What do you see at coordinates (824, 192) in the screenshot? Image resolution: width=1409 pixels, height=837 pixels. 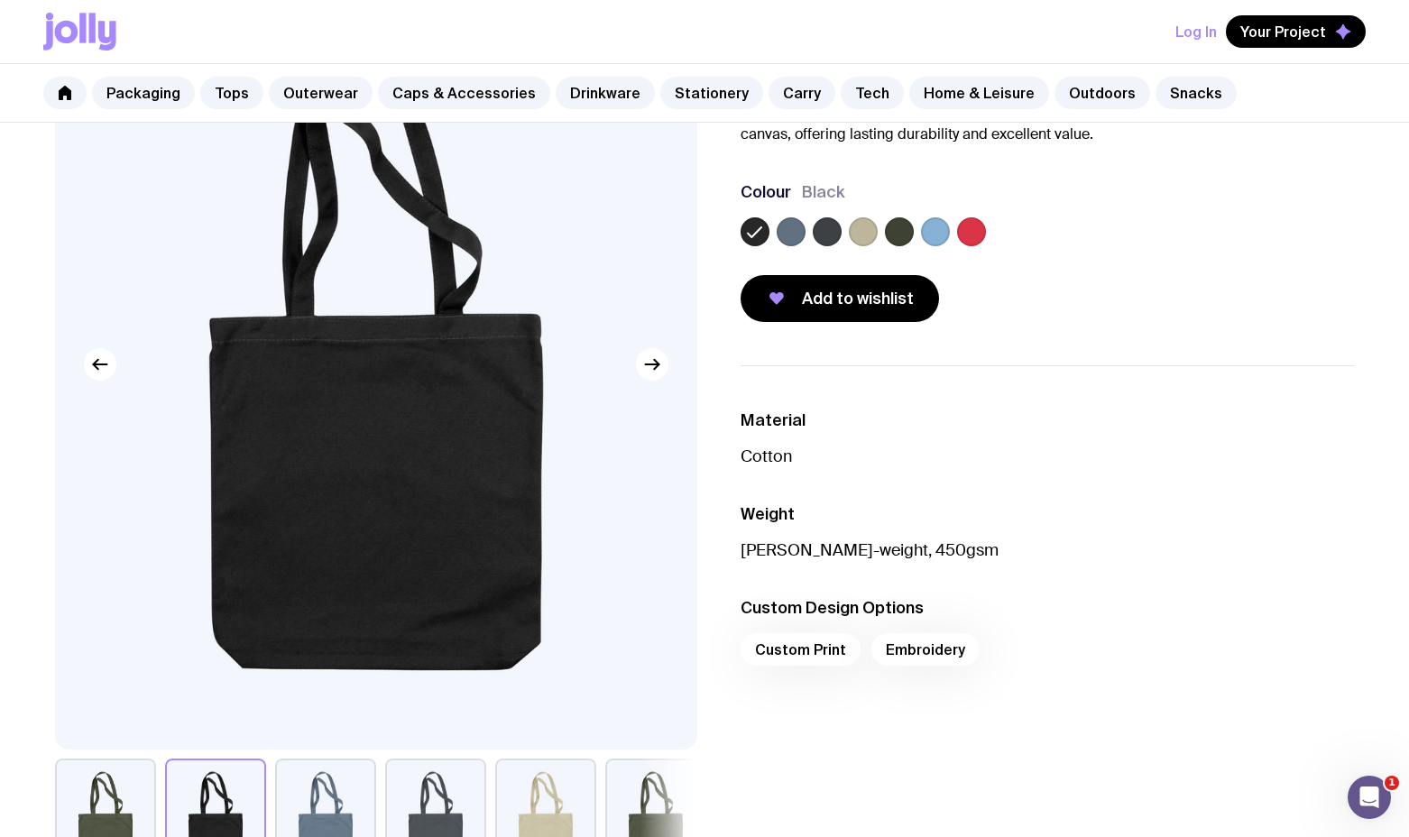 I see `span: Black` at bounding box center [824, 192].